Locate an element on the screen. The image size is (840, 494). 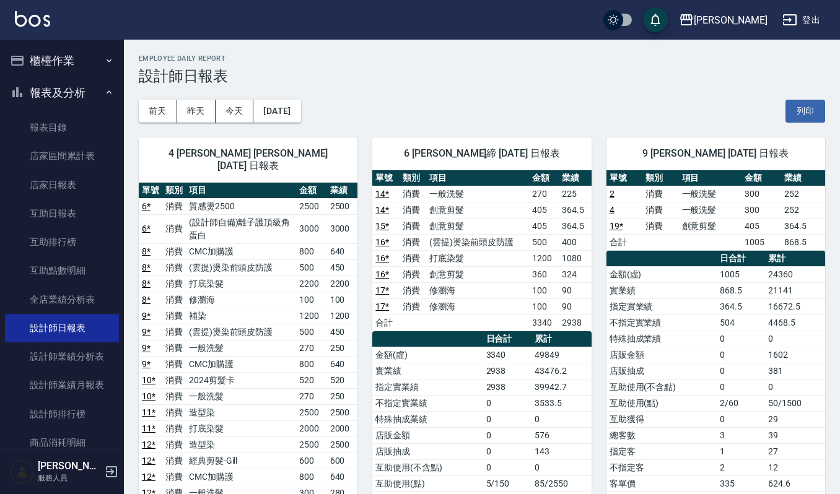
td: 2000 is located at coordinates (312, 429).